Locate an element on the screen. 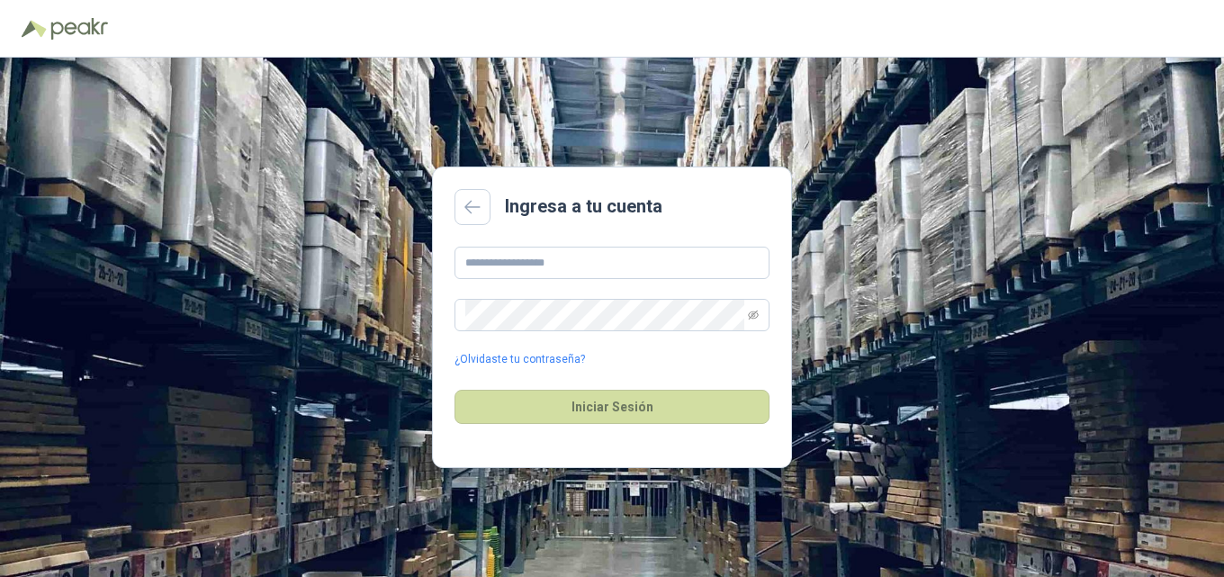 The height and width of the screenshot is (577, 1224). a: ¿Olvidaste tu contraseña? is located at coordinates (519, 359).